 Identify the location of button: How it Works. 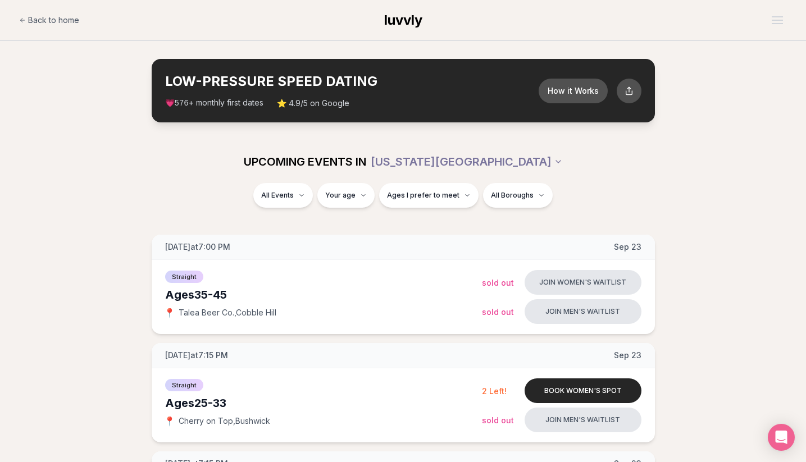
(573, 91).